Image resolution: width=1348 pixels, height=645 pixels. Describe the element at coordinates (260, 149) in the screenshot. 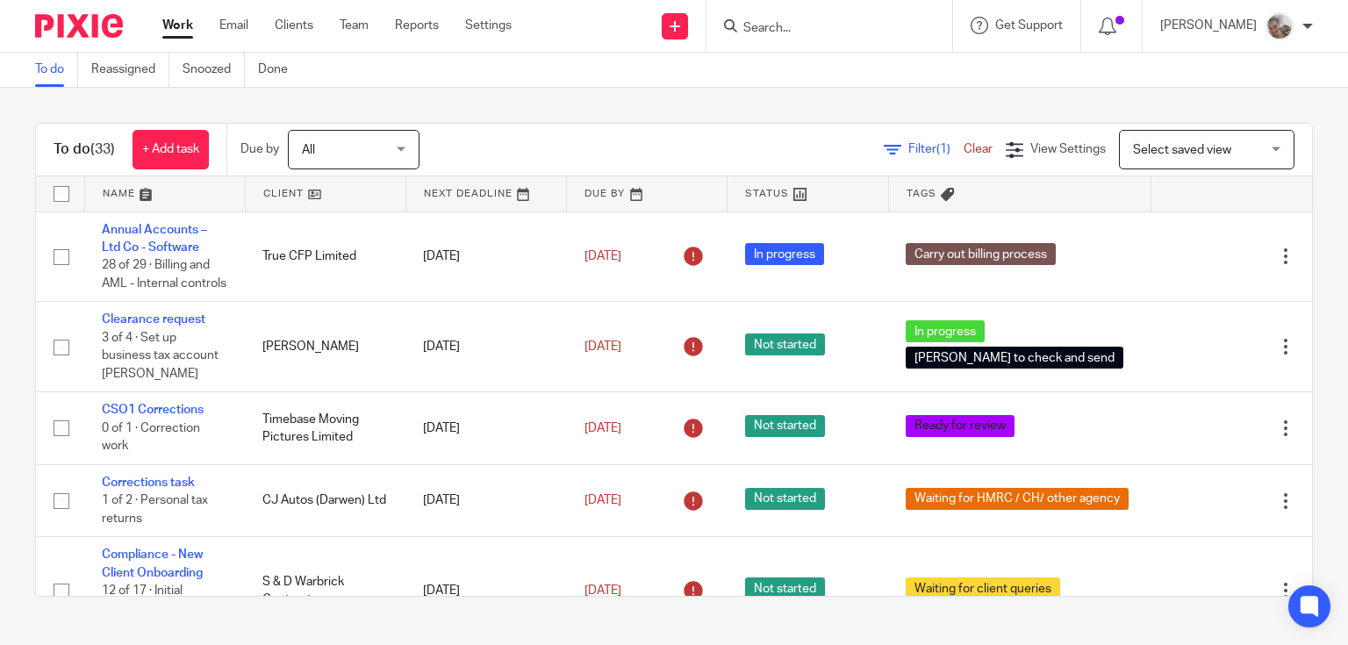

I see `p: Due by` at that location.